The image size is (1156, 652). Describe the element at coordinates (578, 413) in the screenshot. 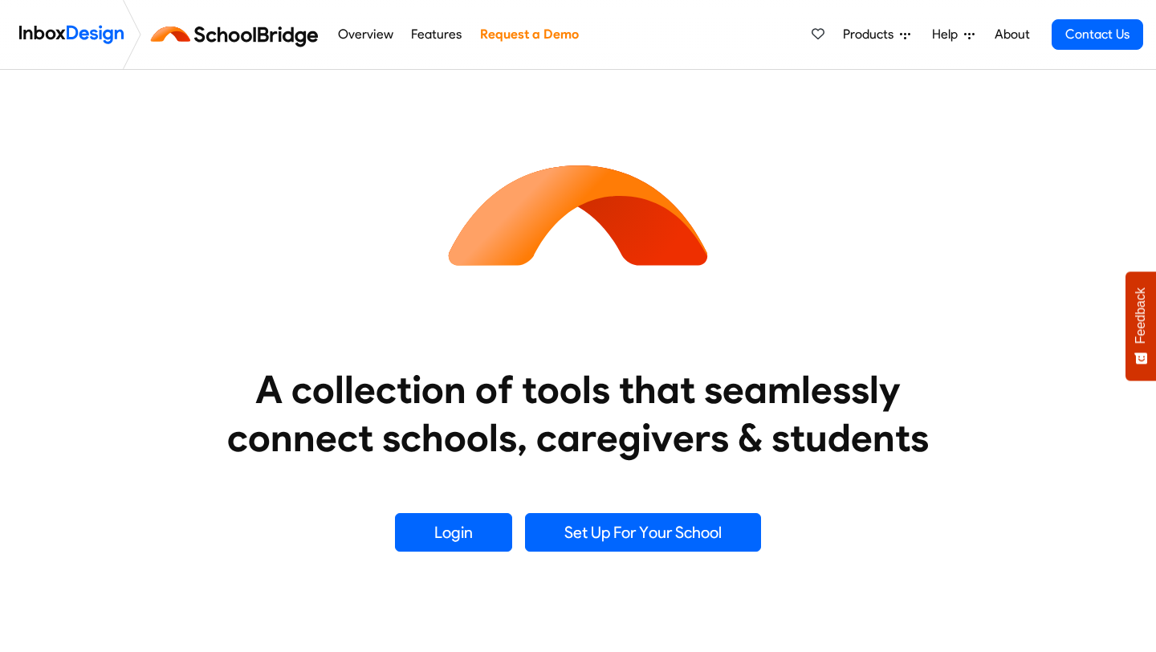

I see `heading: A collection of tools that seamlessly connect schools, caregivers & students` at that location.